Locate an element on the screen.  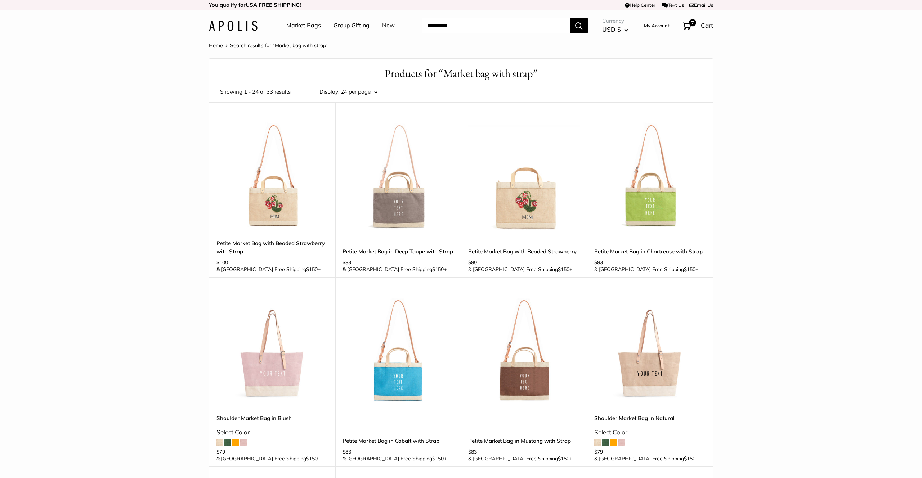
button: 24 per page is located at coordinates (359, 92).